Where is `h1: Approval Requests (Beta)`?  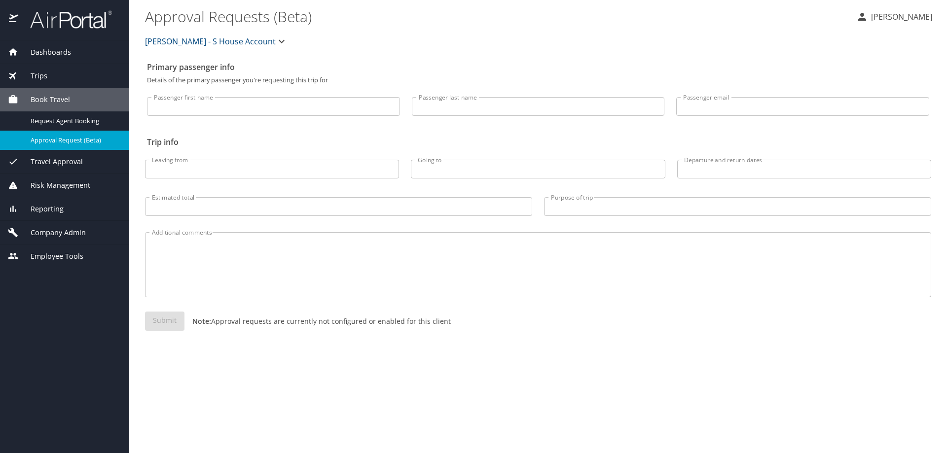 h1: Approval Requests (Beta) is located at coordinates (497, 16).